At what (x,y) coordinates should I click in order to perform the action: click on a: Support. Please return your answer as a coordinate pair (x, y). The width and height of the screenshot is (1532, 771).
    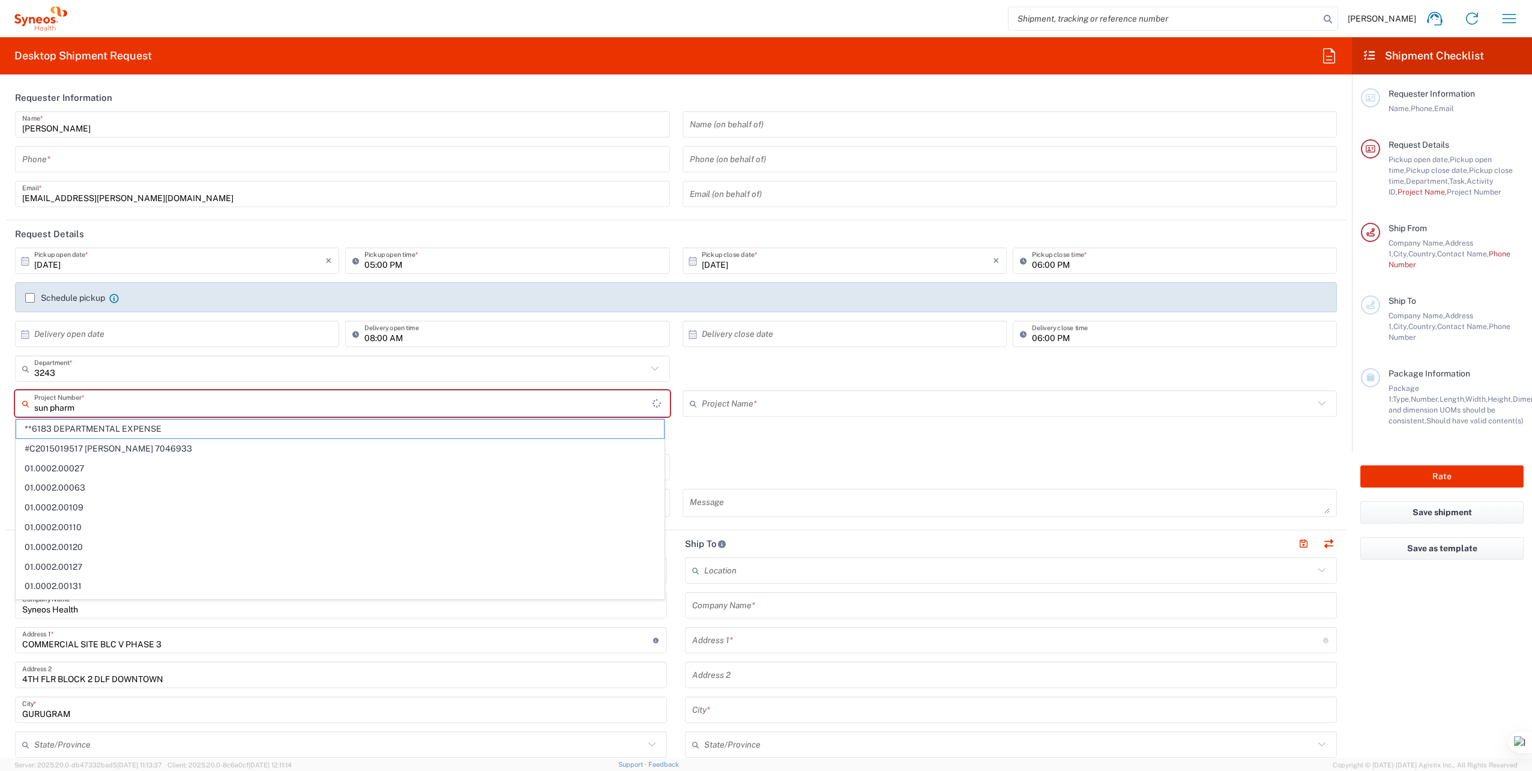
    Looking at the image, I should click on (633, 764).